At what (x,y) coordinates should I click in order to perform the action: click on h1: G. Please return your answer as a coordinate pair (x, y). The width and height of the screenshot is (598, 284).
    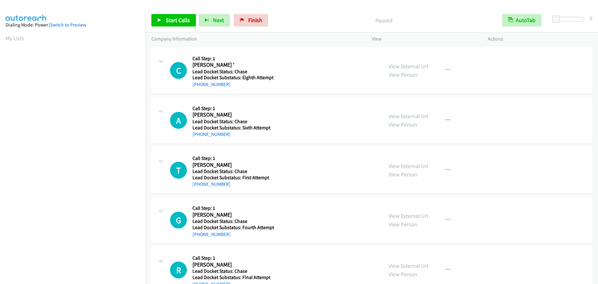
    Looking at the image, I should click on (178, 220).